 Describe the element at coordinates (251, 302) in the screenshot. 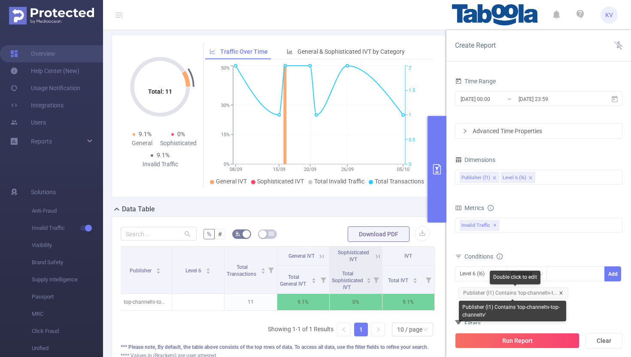

I see `p: 11` at that location.